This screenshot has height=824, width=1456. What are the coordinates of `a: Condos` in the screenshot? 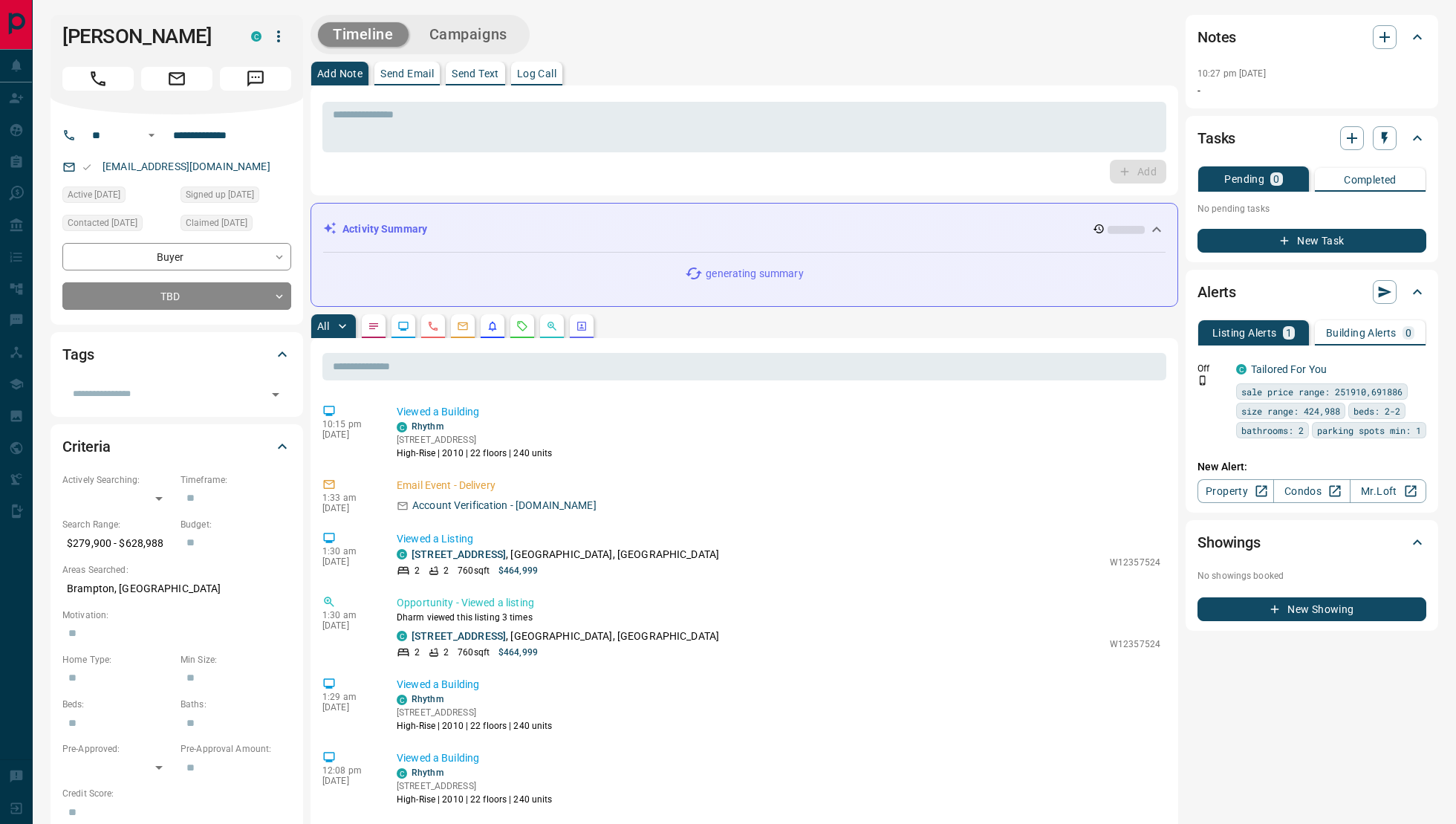 It's located at (1312, 491).